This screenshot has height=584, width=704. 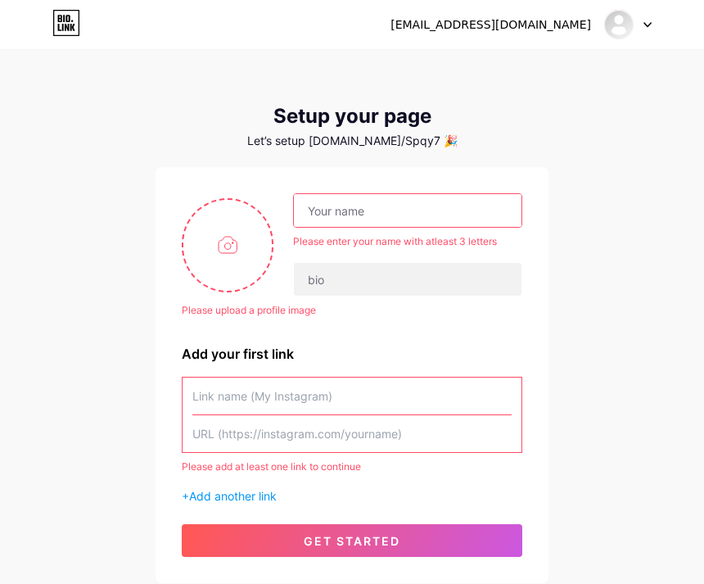 What do you see at coordinates (408, 242) in the screenshot?
I see `div: Please enter your name with atleast 3 letters` at bounding box center [408, 242].